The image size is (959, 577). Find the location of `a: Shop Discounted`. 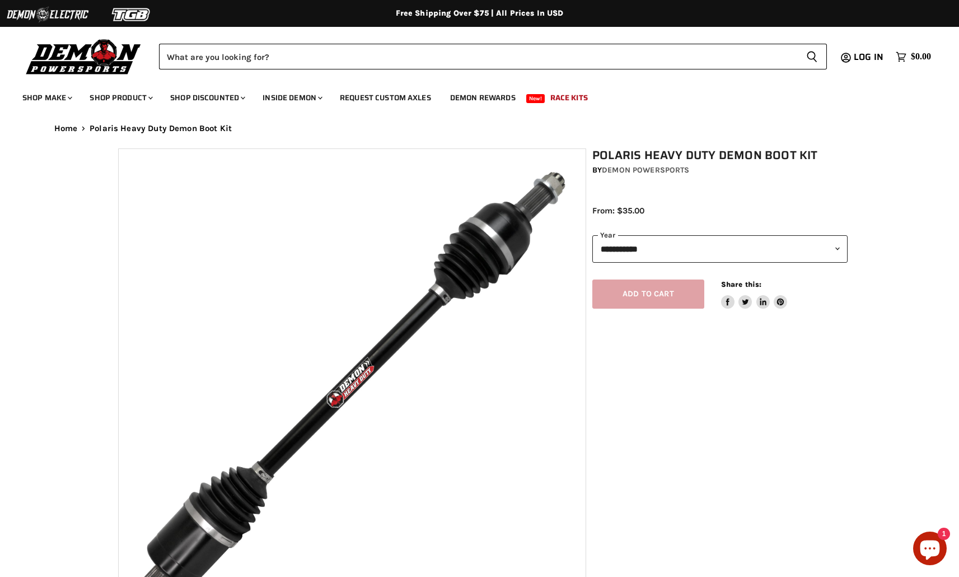

a: Shop Discounted is located at coordinates (207, 97).